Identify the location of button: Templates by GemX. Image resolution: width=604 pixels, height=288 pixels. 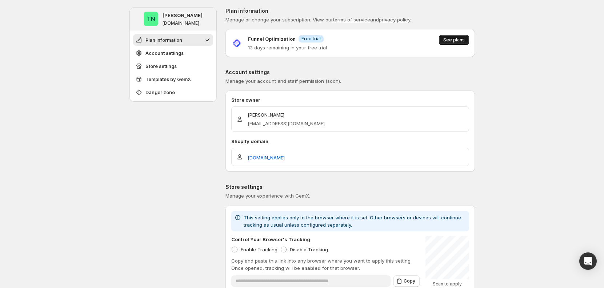
(173, 79).